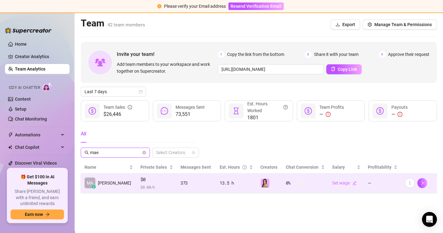 This screenshot has width=443, height=233. What do you see at coordinates (194, 153) in the screenshot?
I see `span: team` at bounding box center [194, 153].